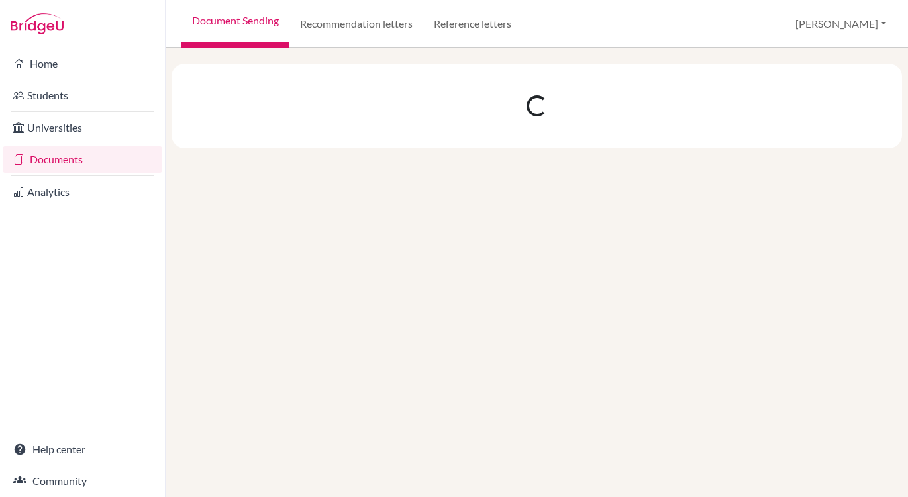  Describe the element at coordinates (82, 450) in the screenshot. I see `a: Help center` at that location.